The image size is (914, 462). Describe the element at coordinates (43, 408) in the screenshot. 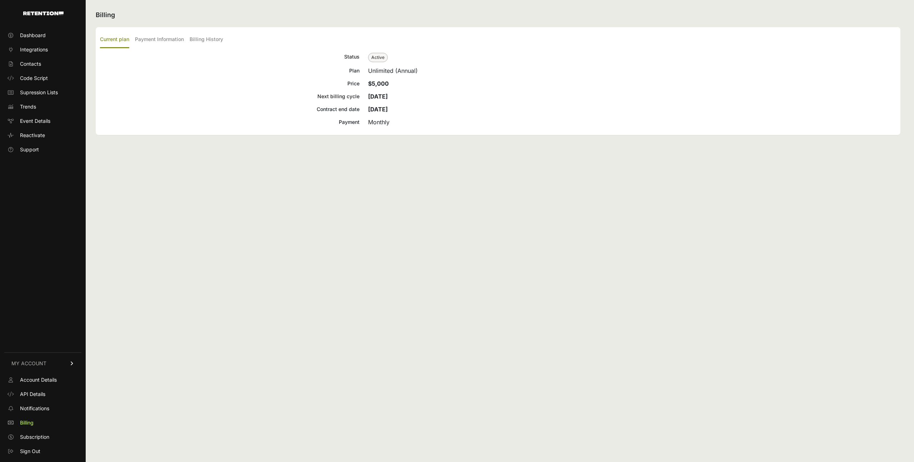

I see `a: Notifications` at that location.